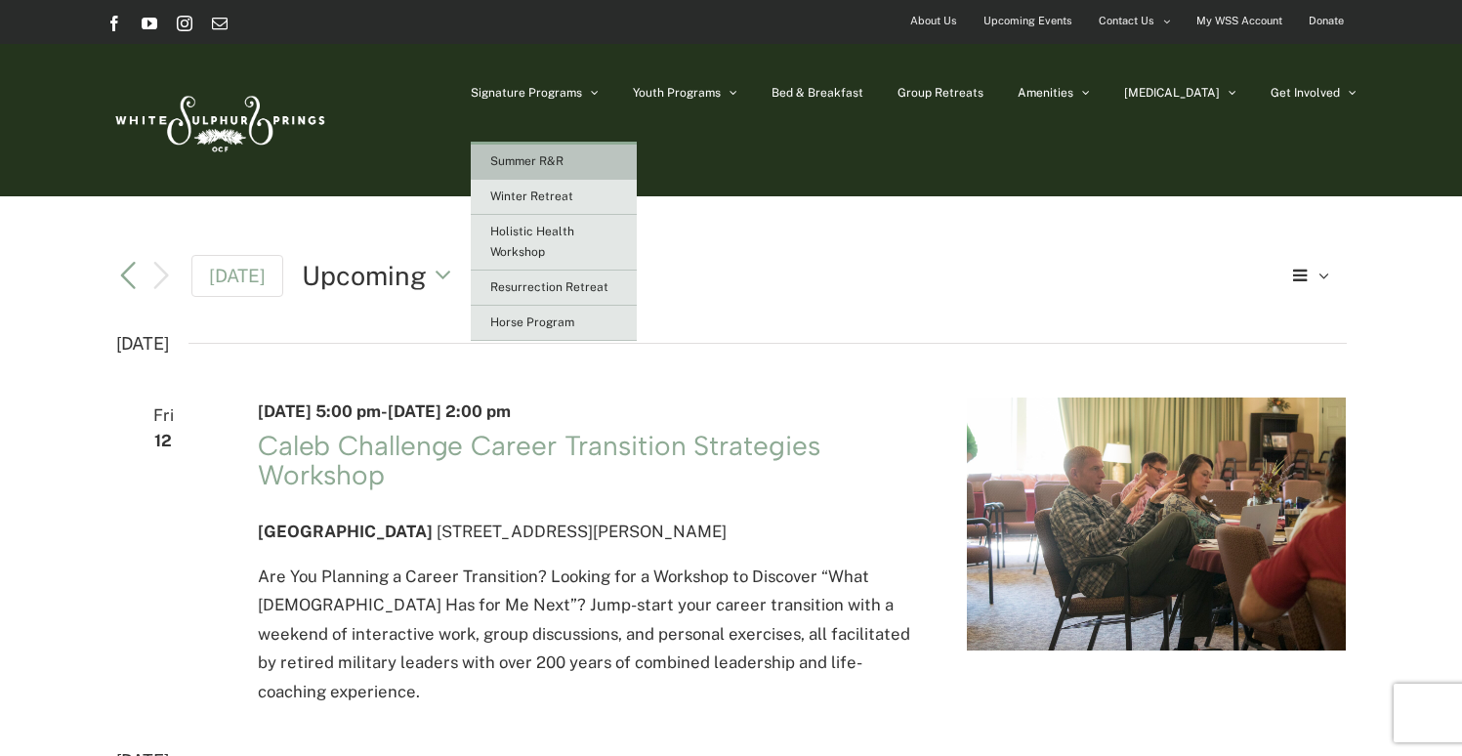  I want to click on a: Group Retreats, so click(941, 93).